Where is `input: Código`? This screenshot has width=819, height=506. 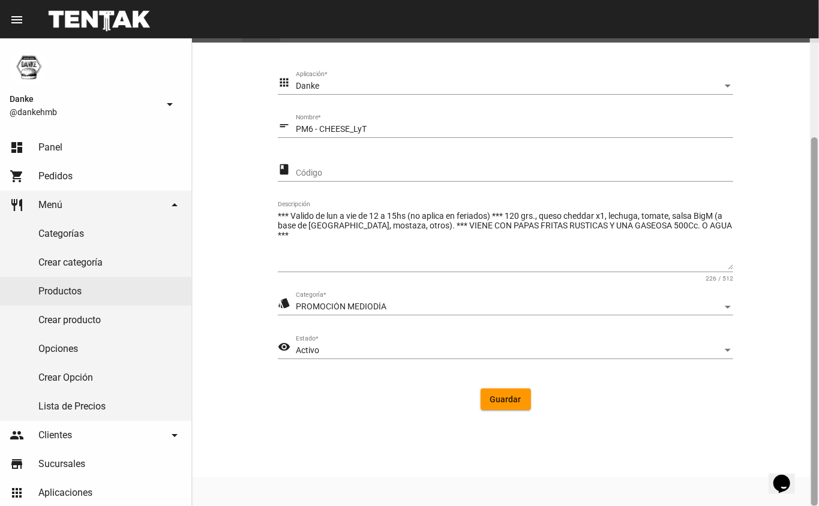 input: Código is located at coordinates (514, 173).